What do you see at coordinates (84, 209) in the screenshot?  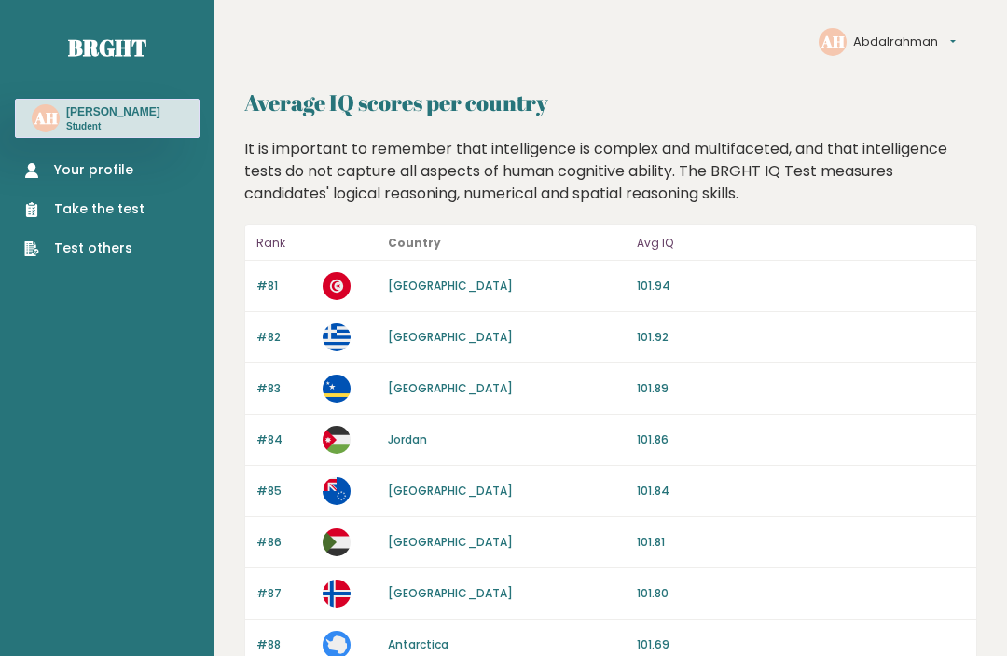 I see `a: Take the test` at bounding box center [84, 209].